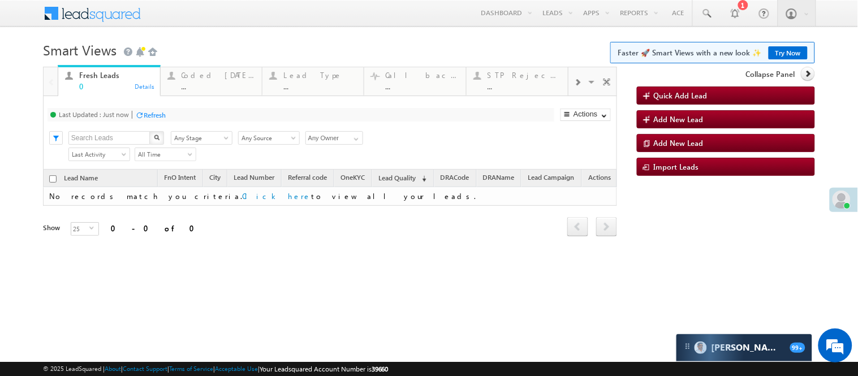  Describe the element at coordinates (397, 178) in the screenshot. I see `span: Lead Quality` at that location.